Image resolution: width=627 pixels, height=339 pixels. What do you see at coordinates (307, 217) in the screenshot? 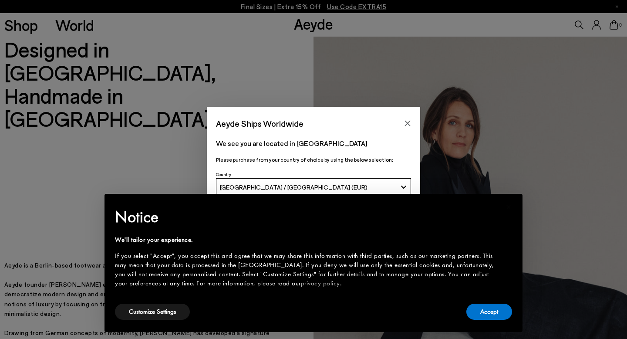
I see `h2: Notice` at bounding box center [307, 217].